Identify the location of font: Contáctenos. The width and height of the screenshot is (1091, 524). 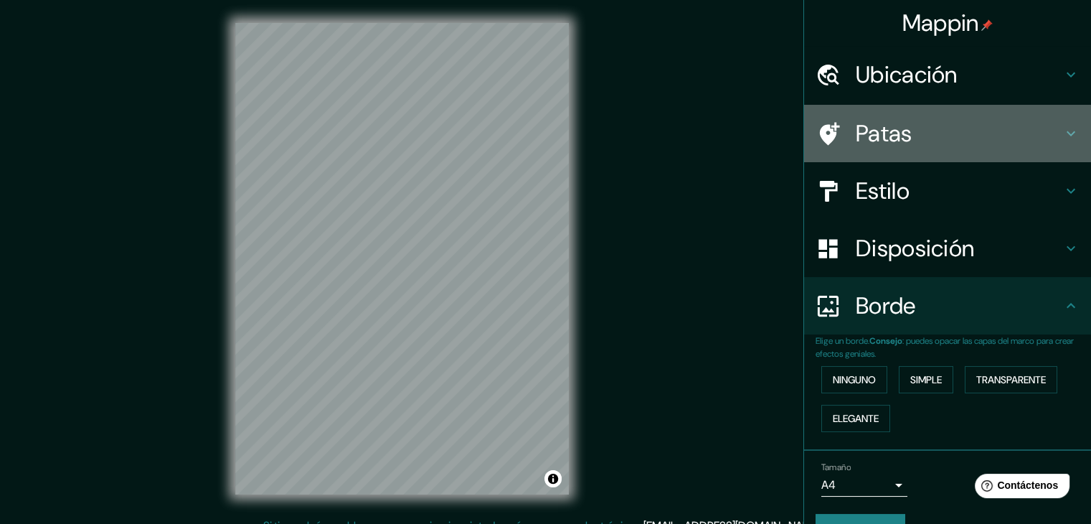
(64, 17).